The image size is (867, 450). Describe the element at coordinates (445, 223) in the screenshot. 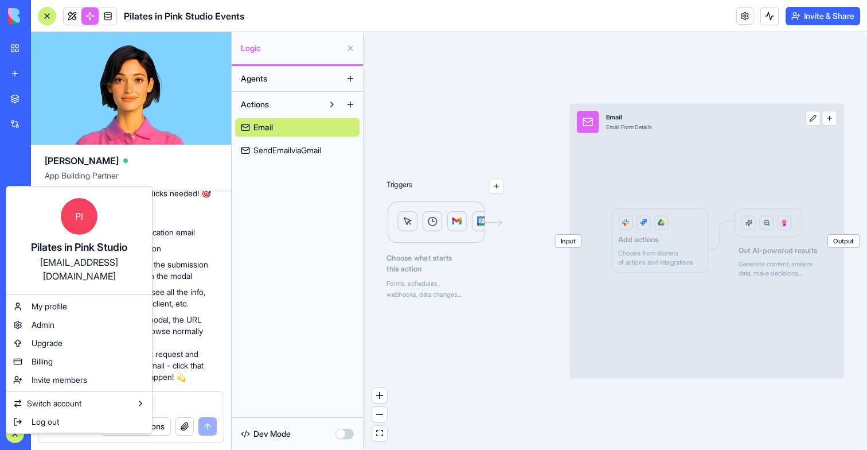

I see `img: Logic` at that location.